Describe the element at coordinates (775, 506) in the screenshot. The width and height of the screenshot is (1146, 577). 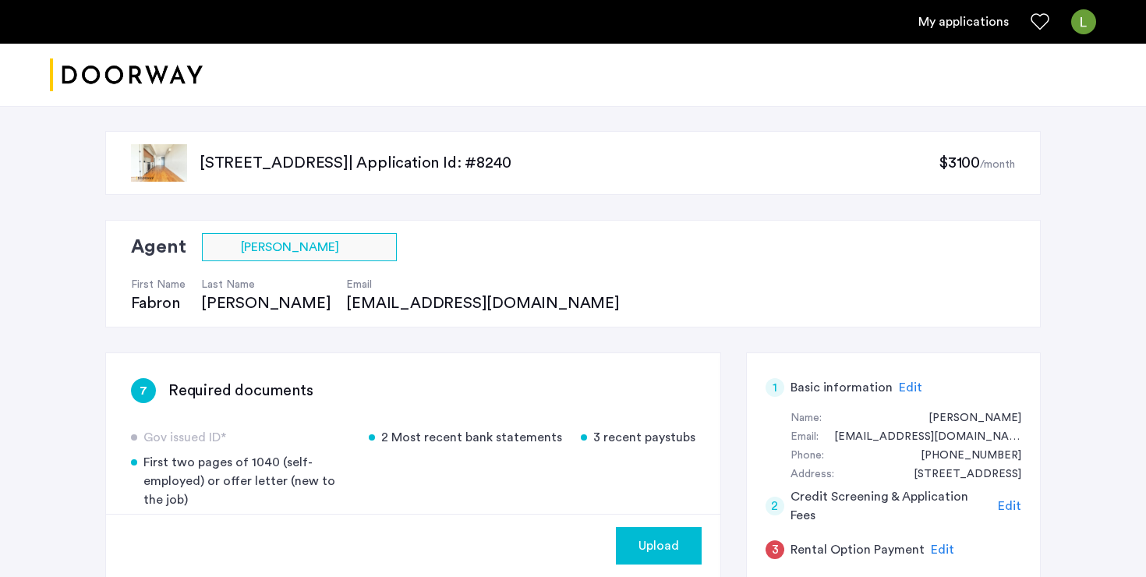
I see `div: 2` at that location.